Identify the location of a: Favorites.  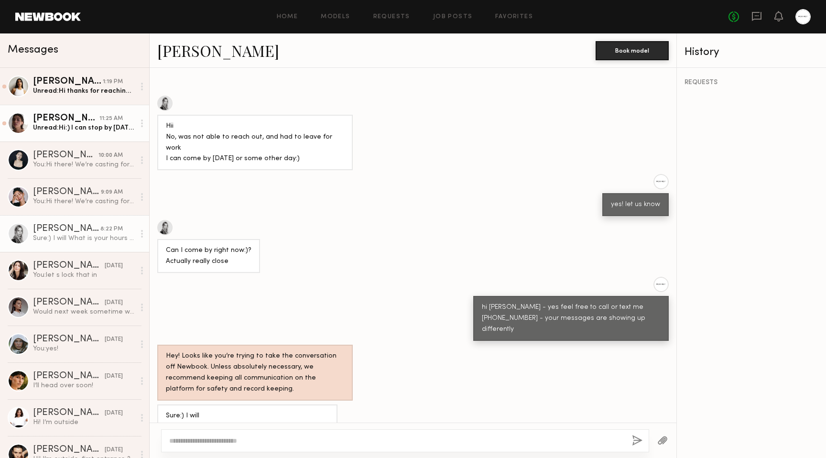
(514, 17).